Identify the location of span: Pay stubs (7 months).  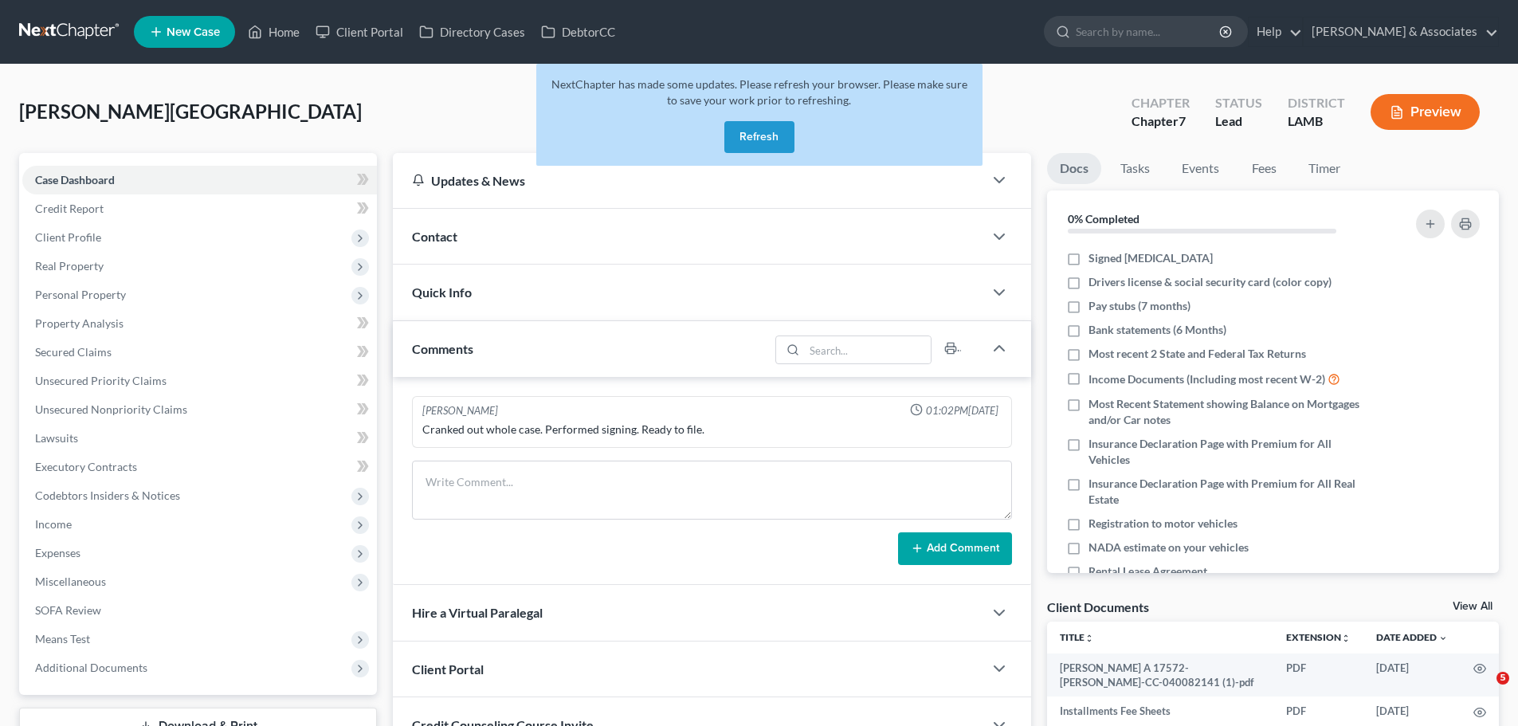
(1139, 306).